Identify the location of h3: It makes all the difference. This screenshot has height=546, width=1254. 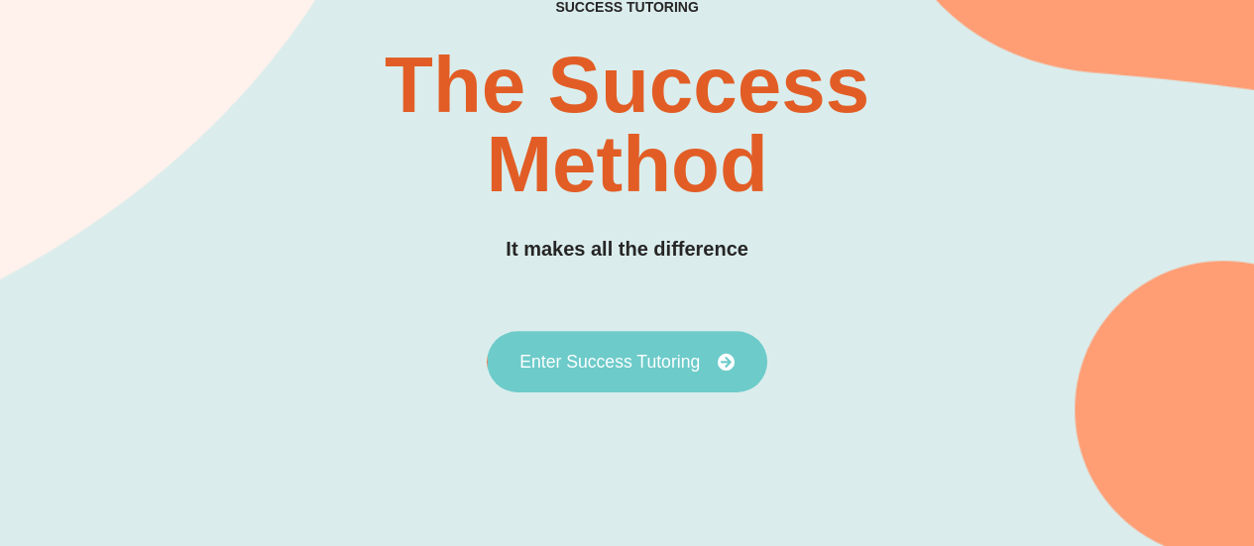
(627, 249).